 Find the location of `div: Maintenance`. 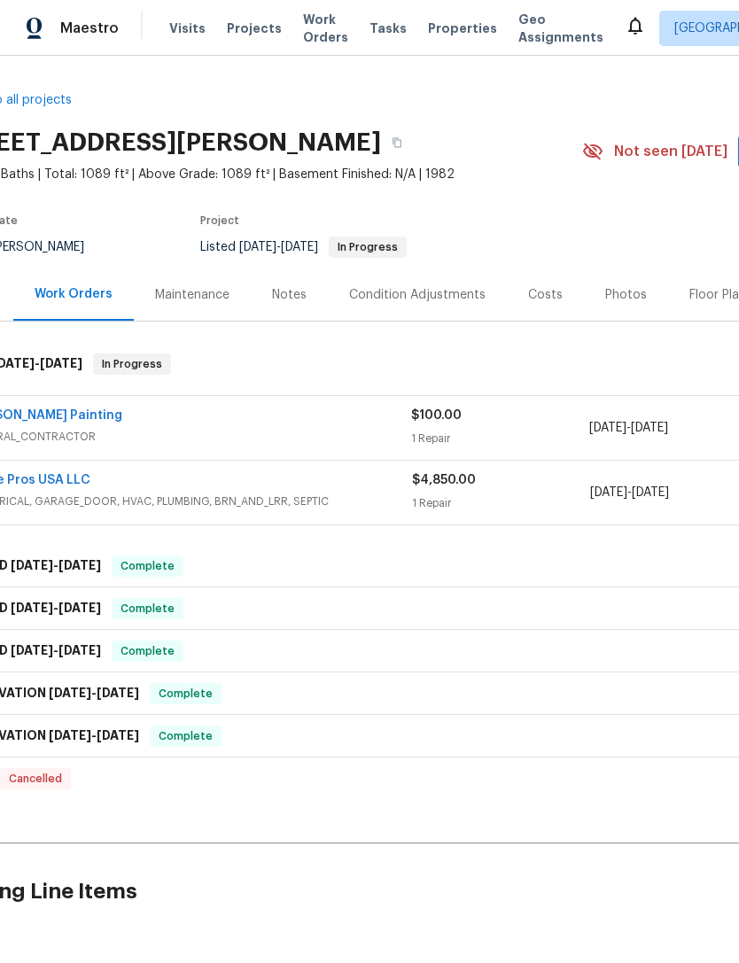

div: Maintenance is located at coordinates (192, 295).